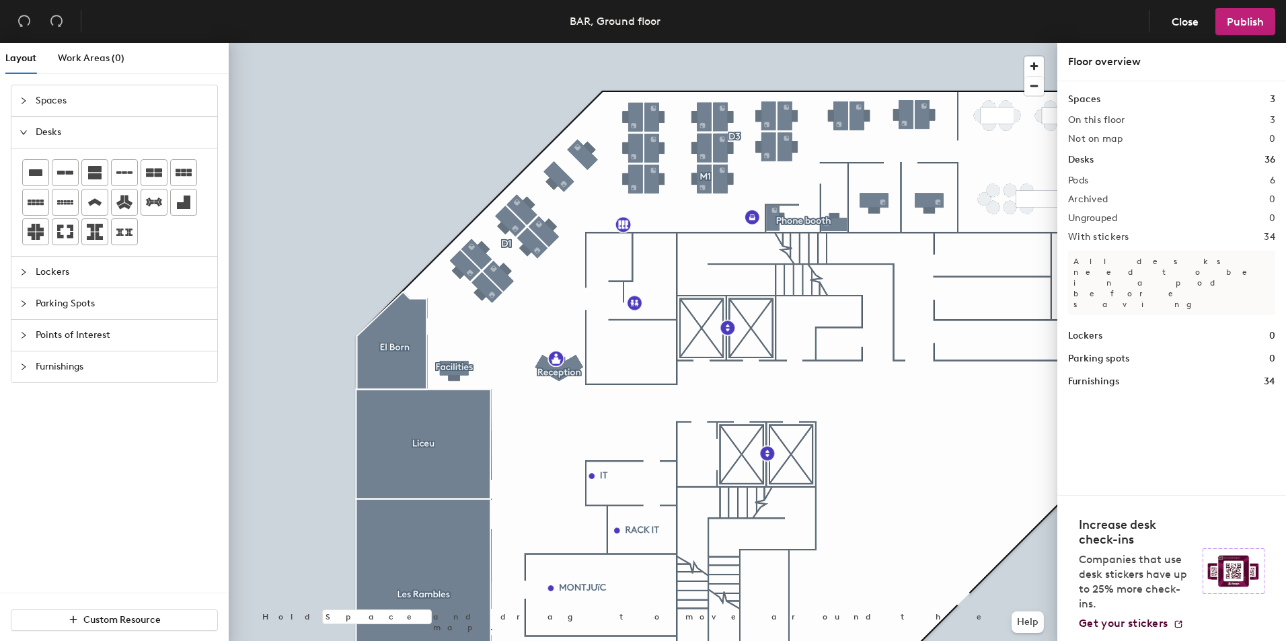  What do you see at coordinates (1123, 623) in the screenshot?
I see `span: Get your stickers` at bounding box center [1123, 623].